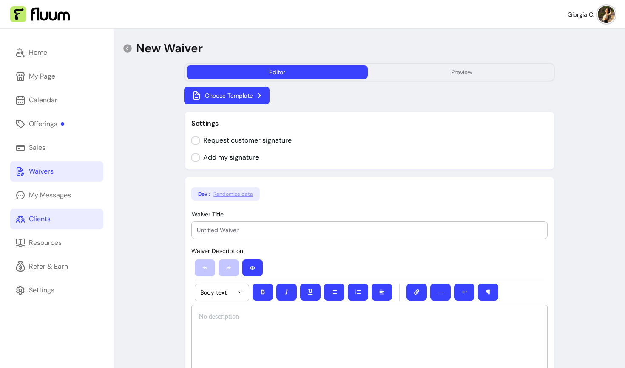 This screenshot has height=368, width=625. Describe the element at coordinates (57, 53) in the screenshot. I see `a: Home` at that location.